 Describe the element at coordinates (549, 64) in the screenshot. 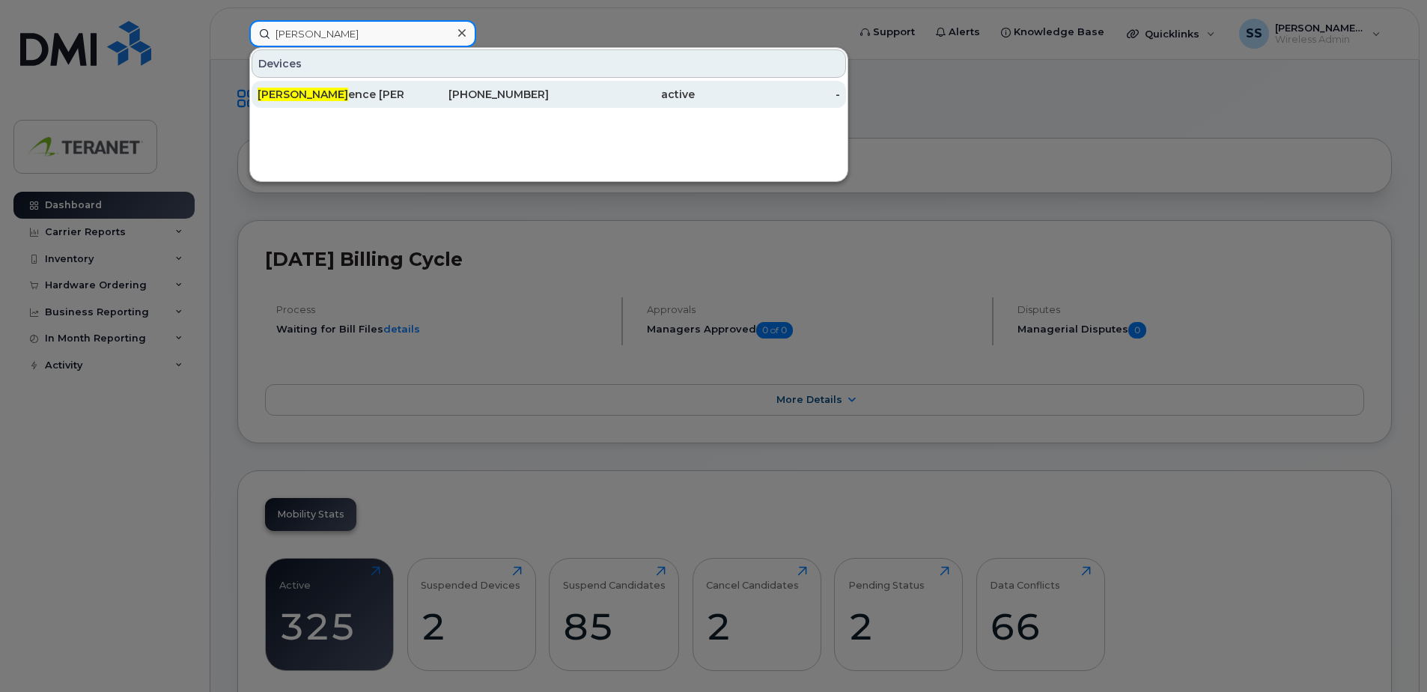

I see `div: Devices` at that location.